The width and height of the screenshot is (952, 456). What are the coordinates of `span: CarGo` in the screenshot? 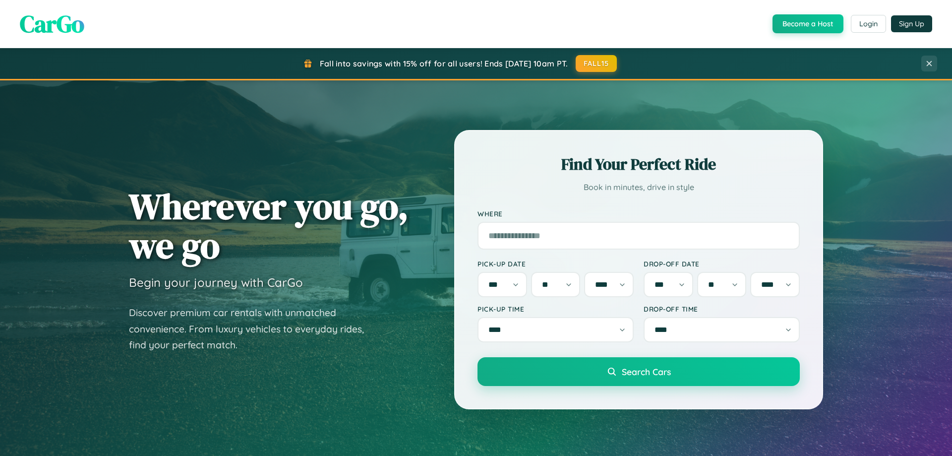 It's located at (52, 24).